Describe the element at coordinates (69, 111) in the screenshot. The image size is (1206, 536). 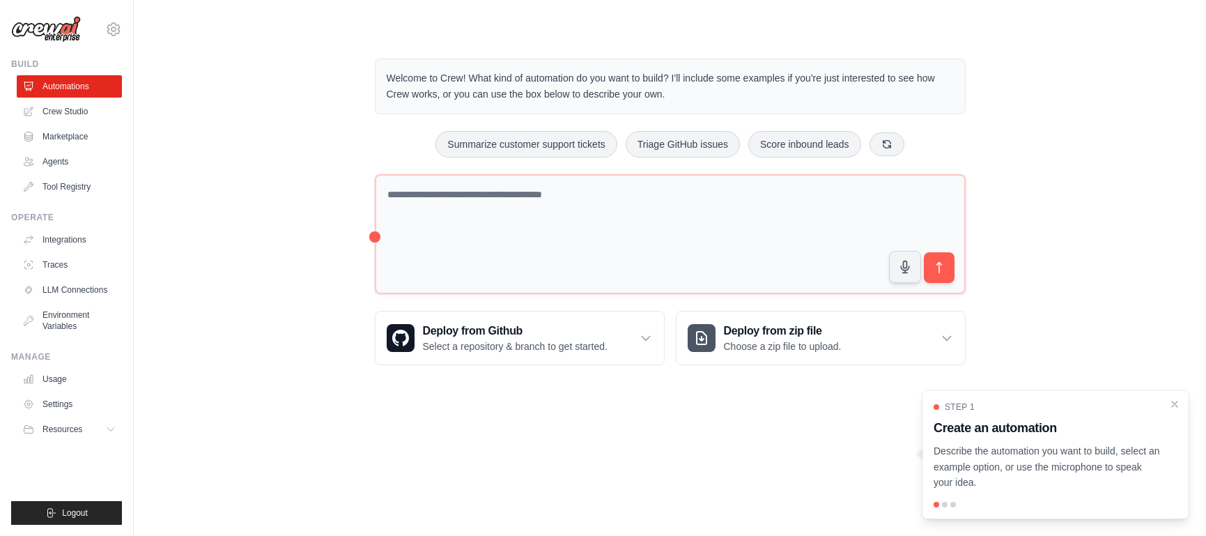
I see `a: Crew Studio` at that location.